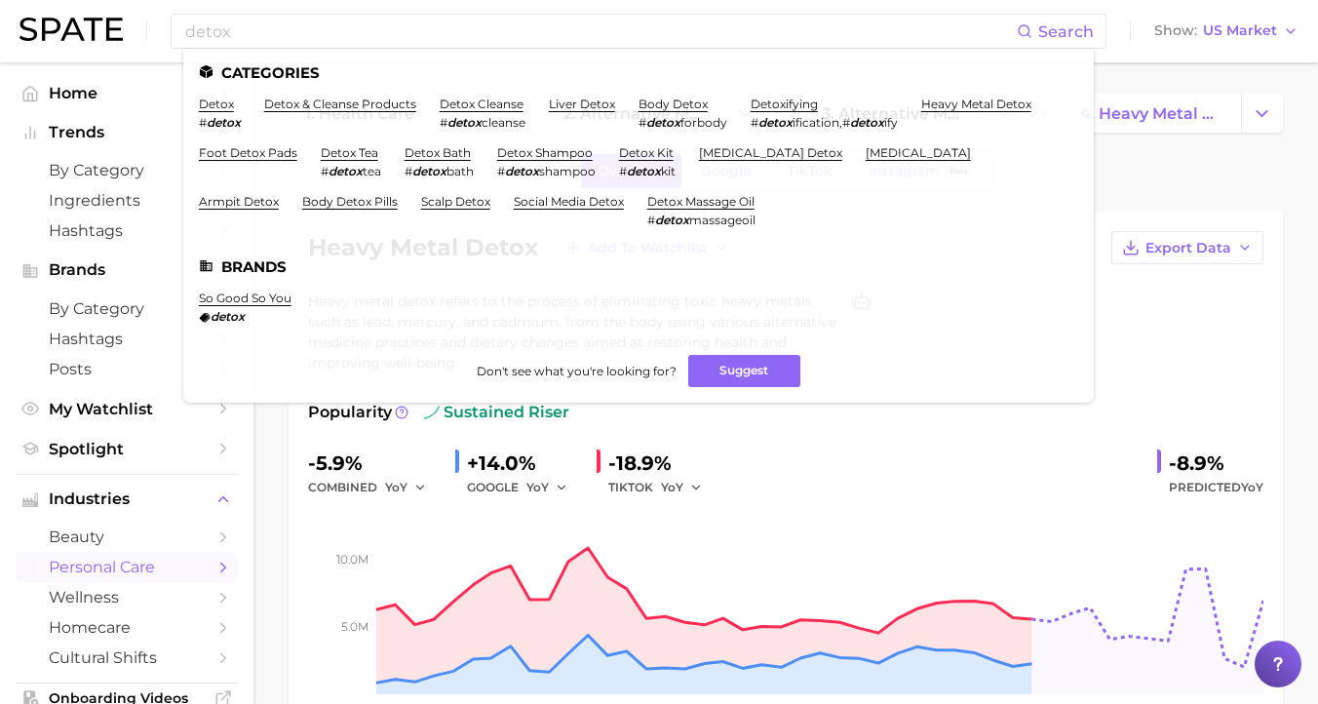  What do you see at coordinates (503, 122) in the screenshot?
I see `span: cleanse` at bounding box center [503, 122].